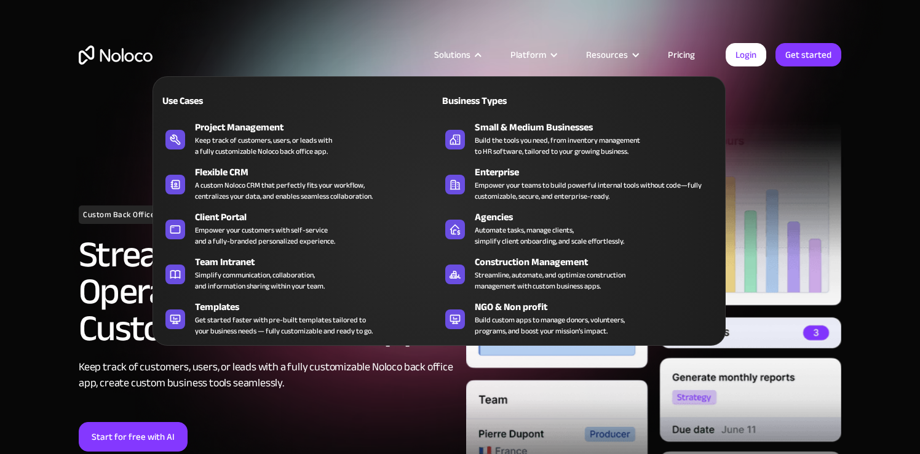  Describe the element at coordinates (593, 191) in the screenshot. I see `div: Empower your teams to build powerful internal tools without code—fully customizable, secure, and ...` at that location.